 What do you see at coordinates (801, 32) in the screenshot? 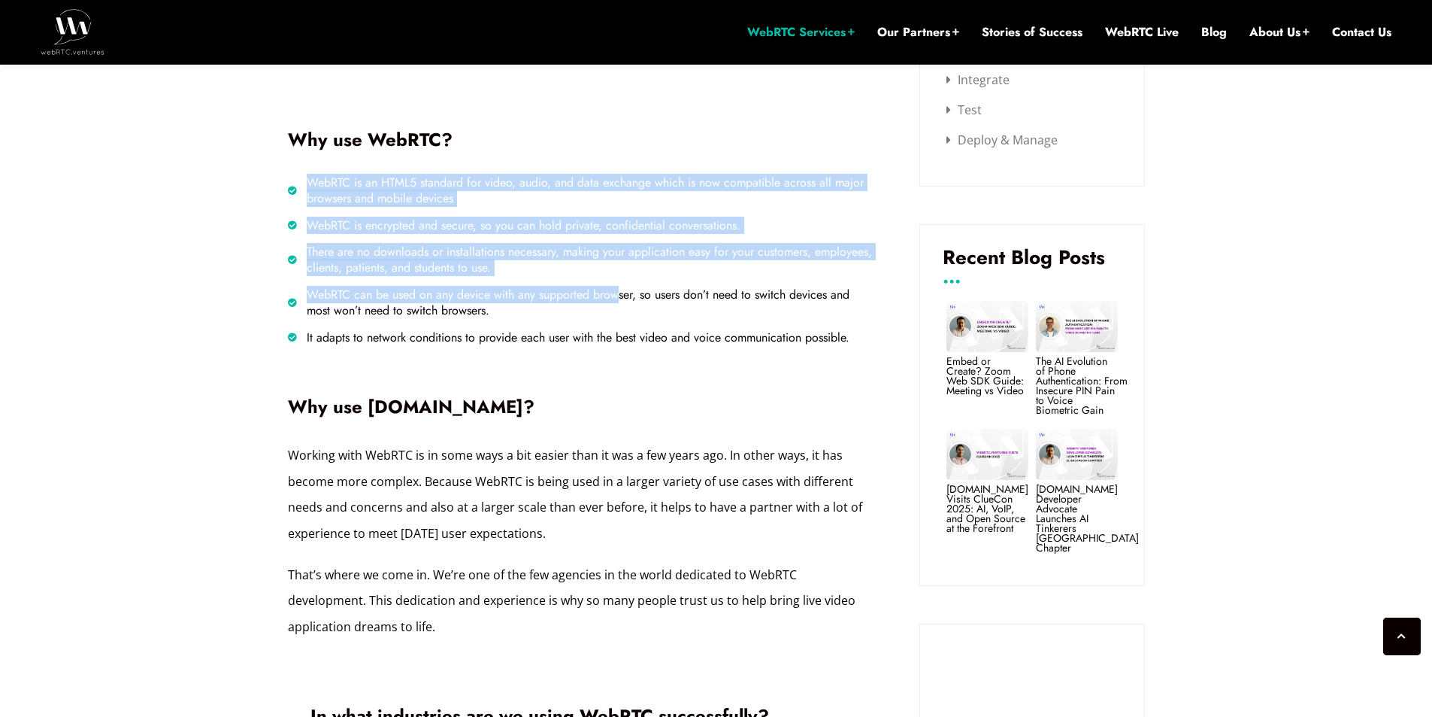
I see `a: WebRTC Services` at bounding box center [801, 32].